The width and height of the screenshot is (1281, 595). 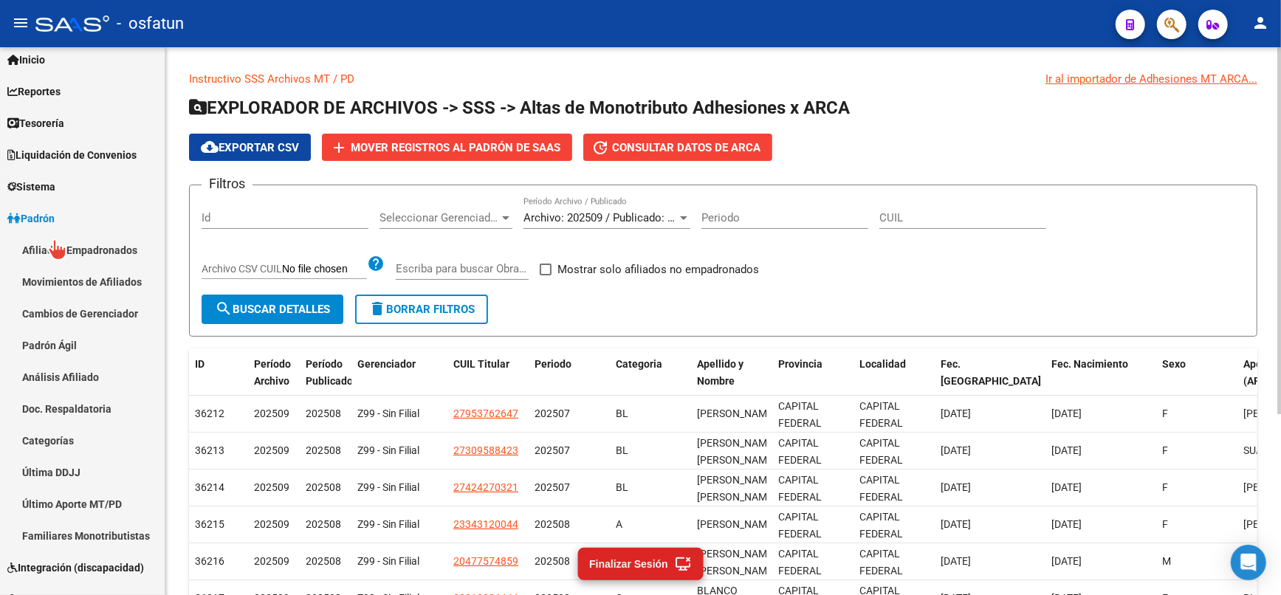 What do you see at coordinates (619, 524) in the screenshot?
I see `span: A` at bounding box center [619, 524].